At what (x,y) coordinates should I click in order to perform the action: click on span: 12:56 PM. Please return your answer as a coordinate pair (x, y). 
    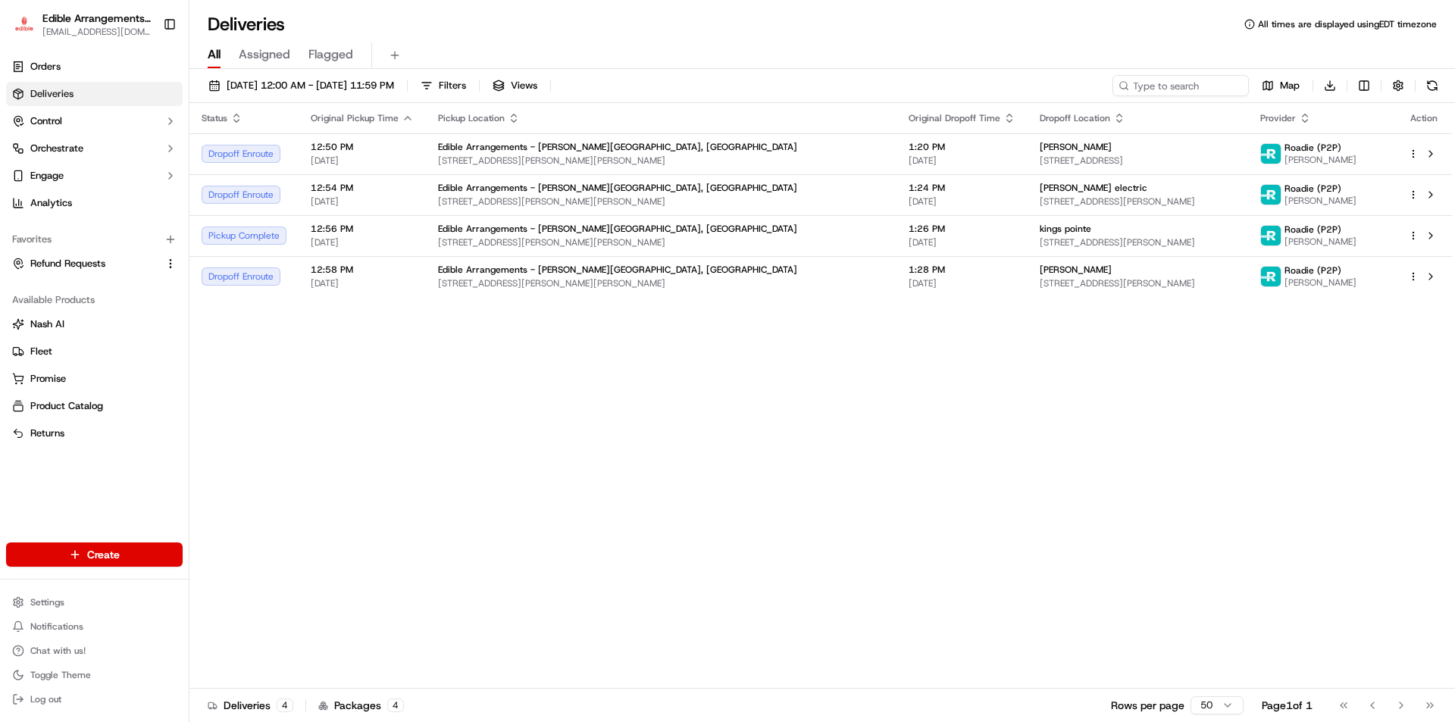
    Looking at the image, I should click on (362, 229).